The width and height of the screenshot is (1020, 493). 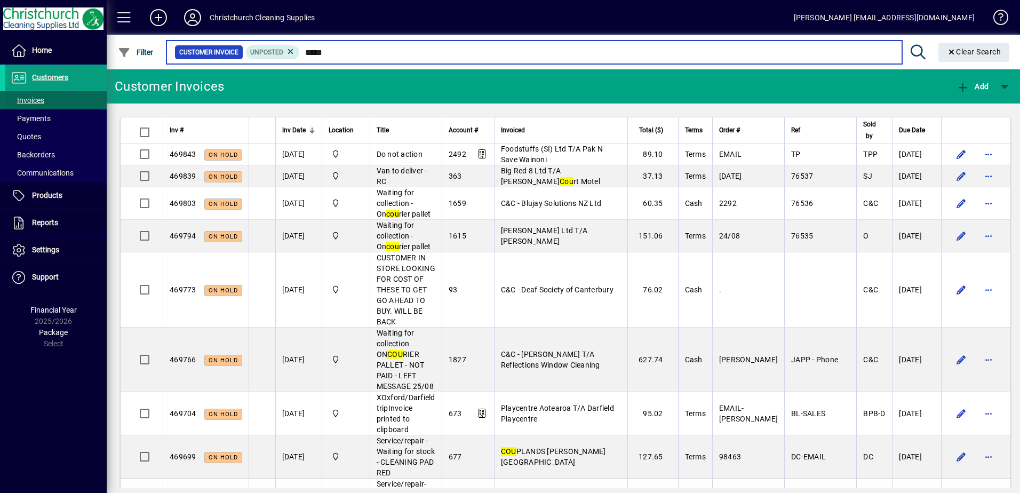 I want to click on span: Package, so click(x=53, y=332).